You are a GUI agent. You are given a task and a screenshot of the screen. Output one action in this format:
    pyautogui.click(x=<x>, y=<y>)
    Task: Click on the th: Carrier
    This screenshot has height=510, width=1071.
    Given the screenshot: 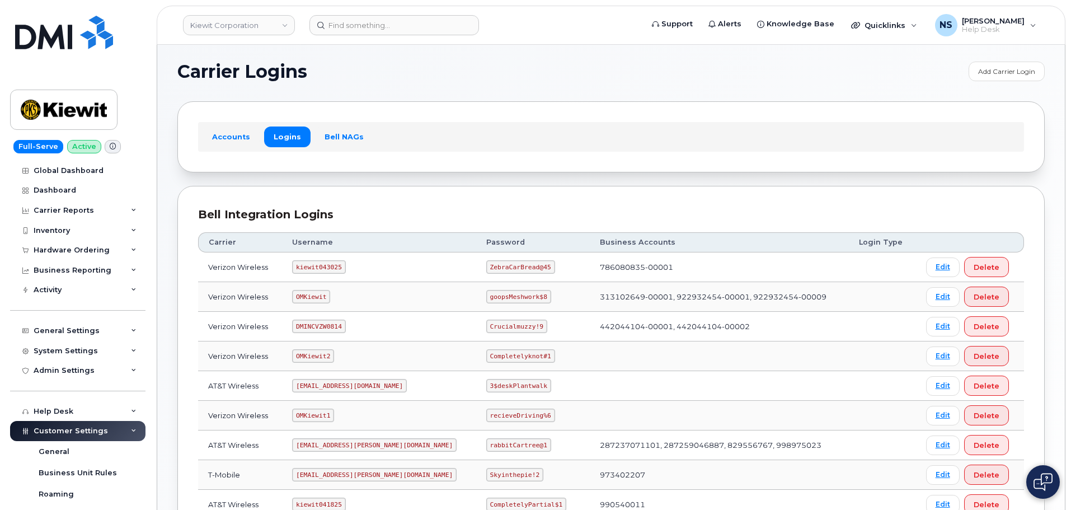 What is the action you would take?
    pyautogui.click(x=240, y=242)
    